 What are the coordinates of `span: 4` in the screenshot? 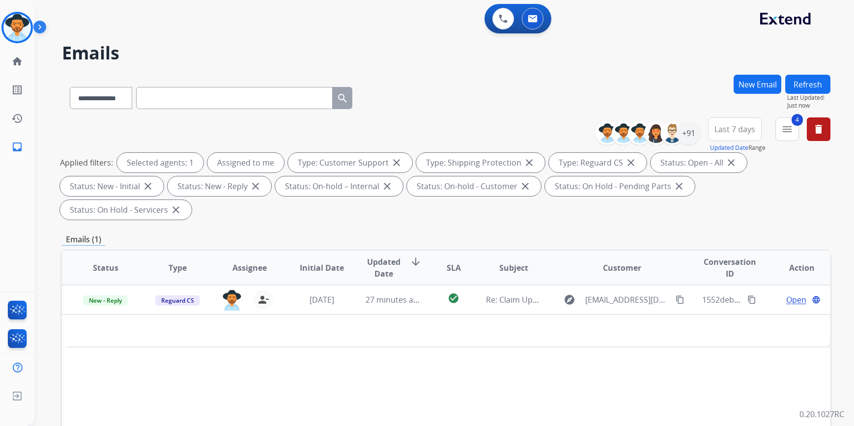 It's located at (797, 120).